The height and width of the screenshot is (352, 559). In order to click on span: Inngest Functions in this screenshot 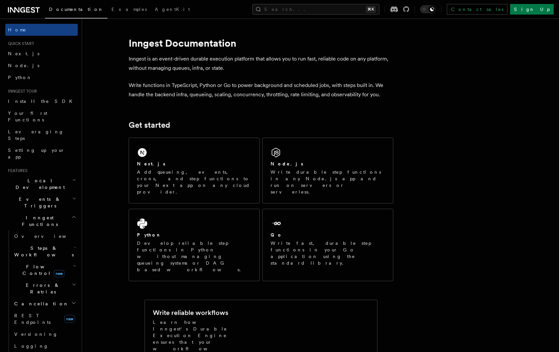, I will do `click(38, 221)`.